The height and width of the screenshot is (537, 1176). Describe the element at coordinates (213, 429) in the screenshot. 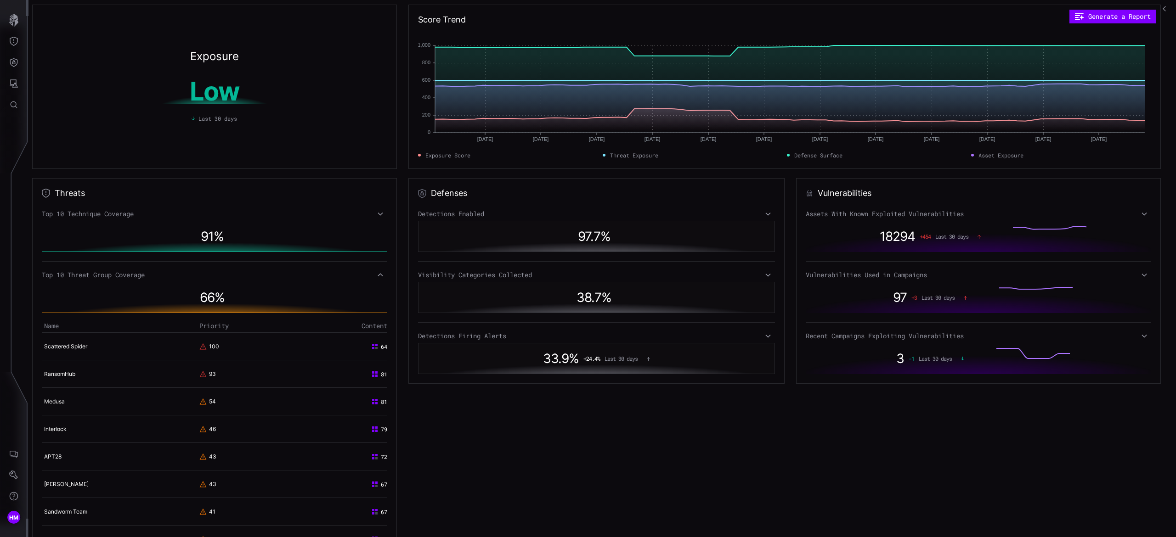

I see `div: 46` at that location.